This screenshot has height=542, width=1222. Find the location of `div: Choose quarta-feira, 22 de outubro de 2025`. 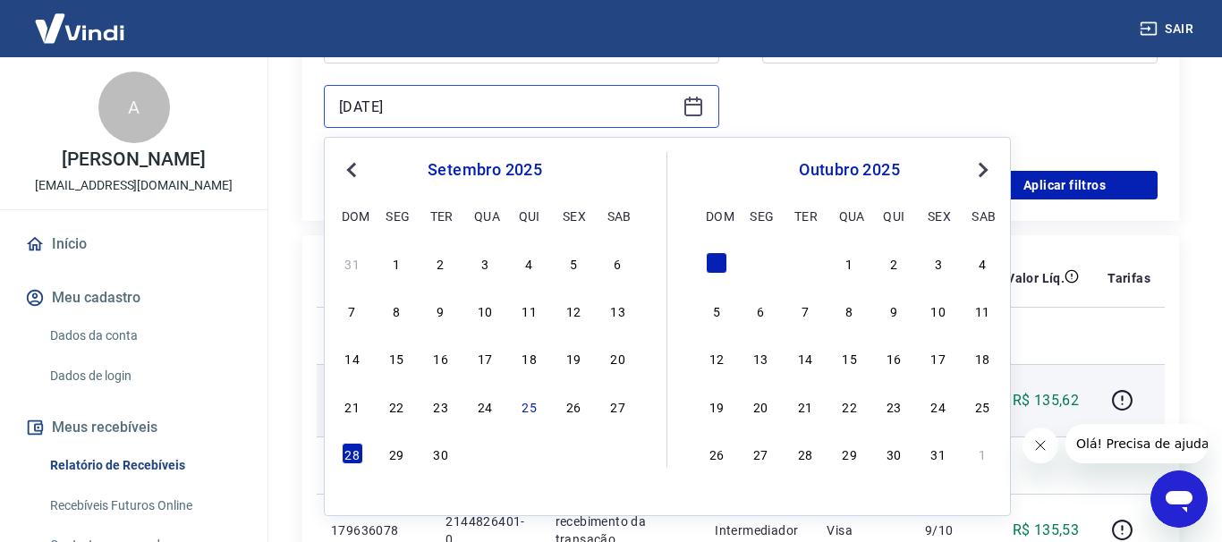

div: Choose quarta-feira, 22 de outubro de 2025 is located at coordinates (850, 406).